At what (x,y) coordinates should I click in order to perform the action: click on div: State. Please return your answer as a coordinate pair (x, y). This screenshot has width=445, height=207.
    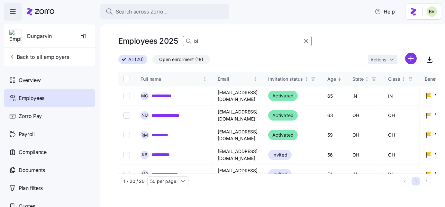
    Looking at the image, I should click on (358, 79).